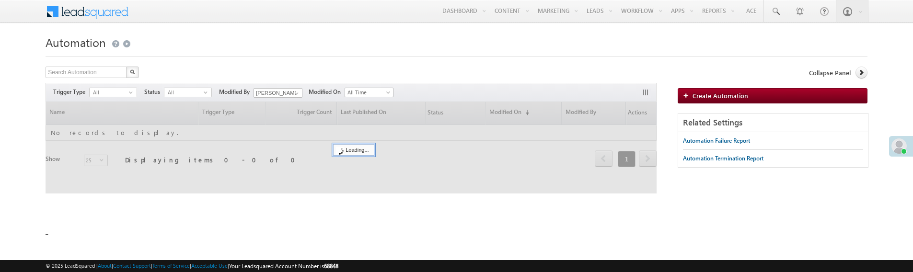 Image resolution: width=913 pixels, height=272 pixels. Describe the element at coordinates (369, 92) in the screenshot. I see `a: All Time` at that location.